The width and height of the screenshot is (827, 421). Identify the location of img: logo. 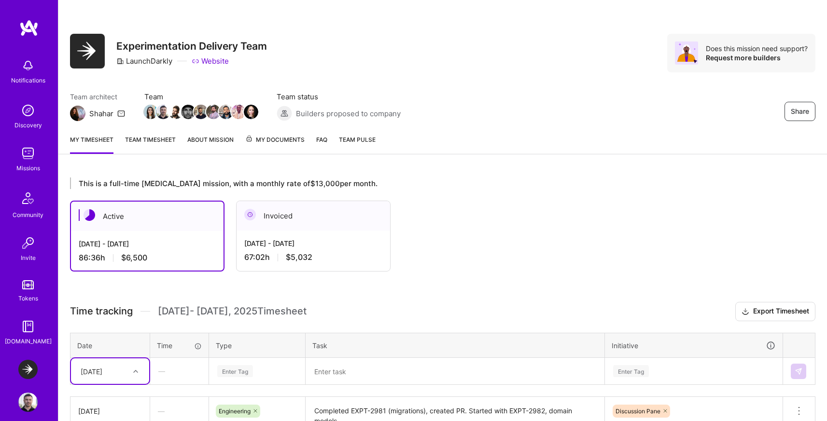
(29, 28).